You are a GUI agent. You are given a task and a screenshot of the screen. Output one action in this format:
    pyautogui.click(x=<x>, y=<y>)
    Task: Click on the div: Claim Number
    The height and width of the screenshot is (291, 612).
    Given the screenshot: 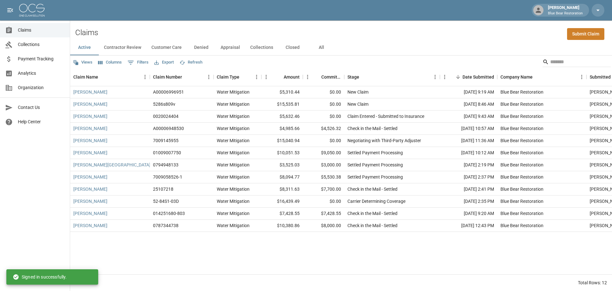 What is the action you would take?
    pyautogui.click(x=182, y=77)
    